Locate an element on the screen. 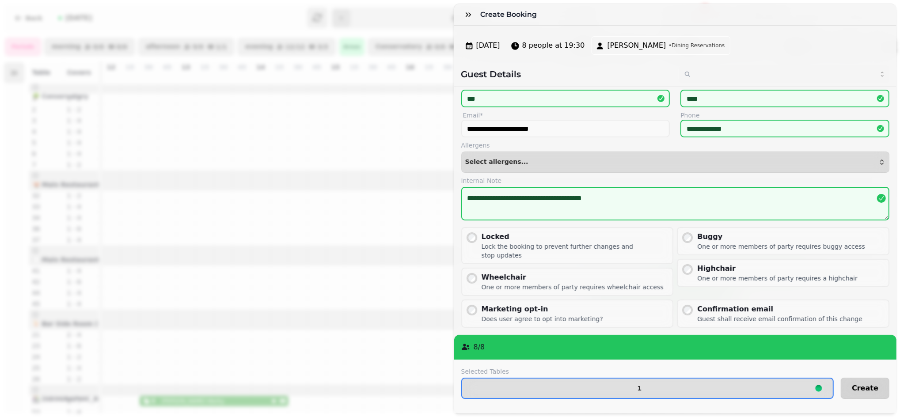 The image size is (900, 417). button: Select allergens... is located at coordinates (676, 162).